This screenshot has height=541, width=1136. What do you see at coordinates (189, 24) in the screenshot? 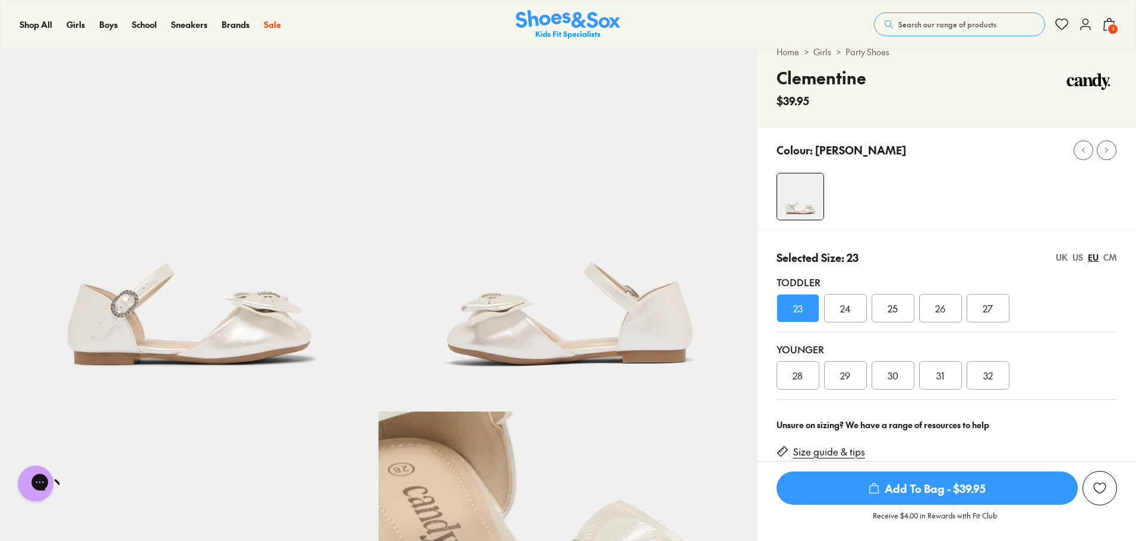
I see `span: Sneakers` at bounding box center [189, 24].